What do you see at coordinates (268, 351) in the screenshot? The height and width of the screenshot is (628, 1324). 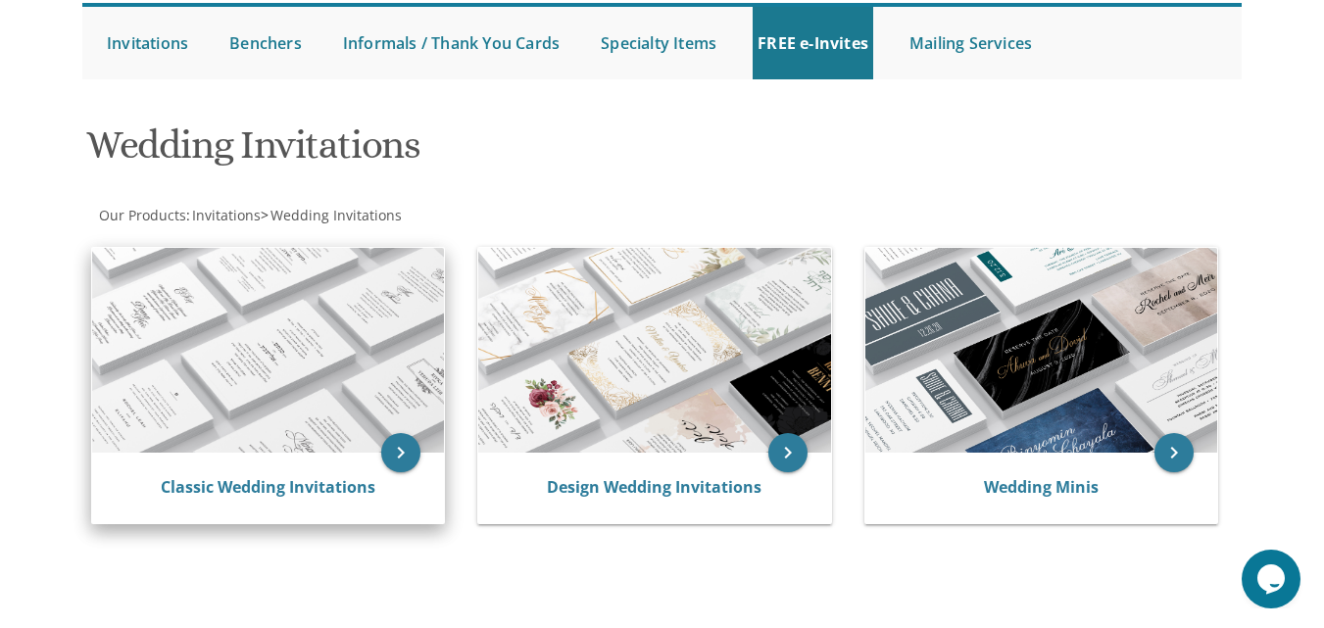 I see `img: Classic Wedding Invitations` at bounding box center [268, 351].